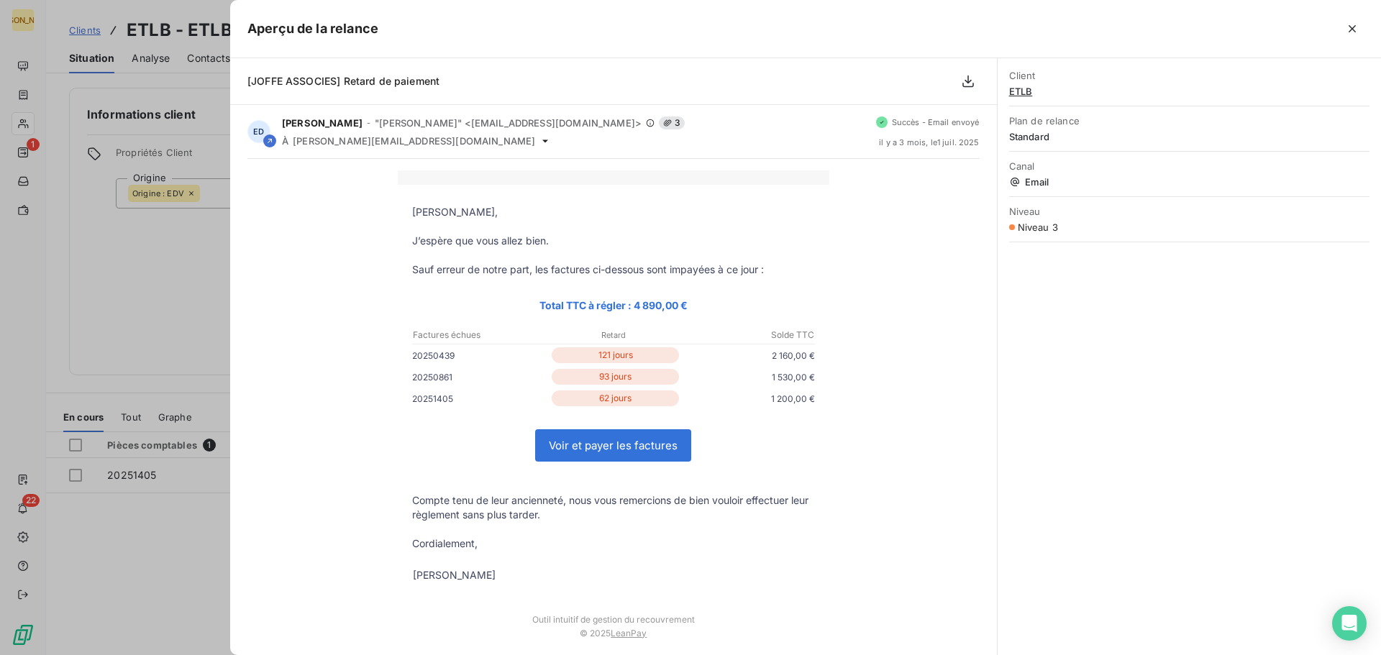 The width and height of the screenshot is (1381, 655). What do you see at coordinates (1189, 212) in the screenshot?
I see `span: Niveau` at bounding box center [1189, 212].